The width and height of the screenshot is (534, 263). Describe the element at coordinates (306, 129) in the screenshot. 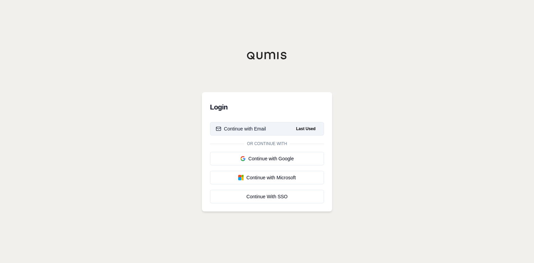

I see `span: Last Used` at that location.